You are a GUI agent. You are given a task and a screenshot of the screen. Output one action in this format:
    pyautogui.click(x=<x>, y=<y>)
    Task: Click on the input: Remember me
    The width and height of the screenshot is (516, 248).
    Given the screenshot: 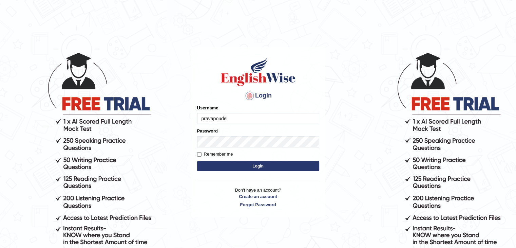 What is the action you would take?
    pyautogui.click(x=199, y=154)
    